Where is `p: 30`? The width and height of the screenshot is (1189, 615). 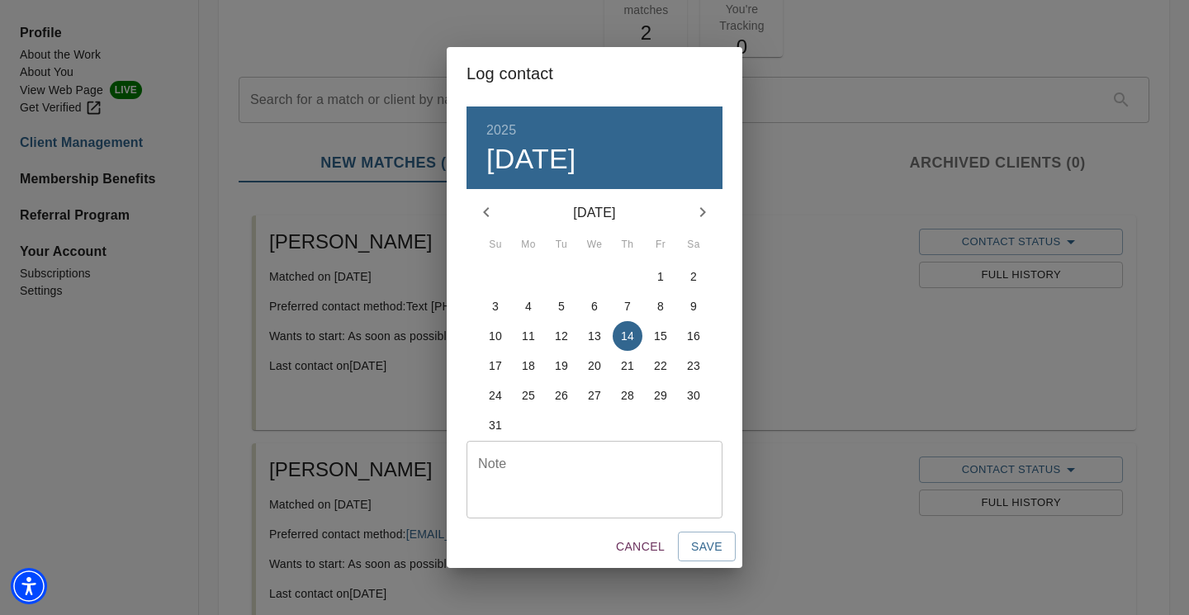 p: 30 is located at coordinates (694, 396).